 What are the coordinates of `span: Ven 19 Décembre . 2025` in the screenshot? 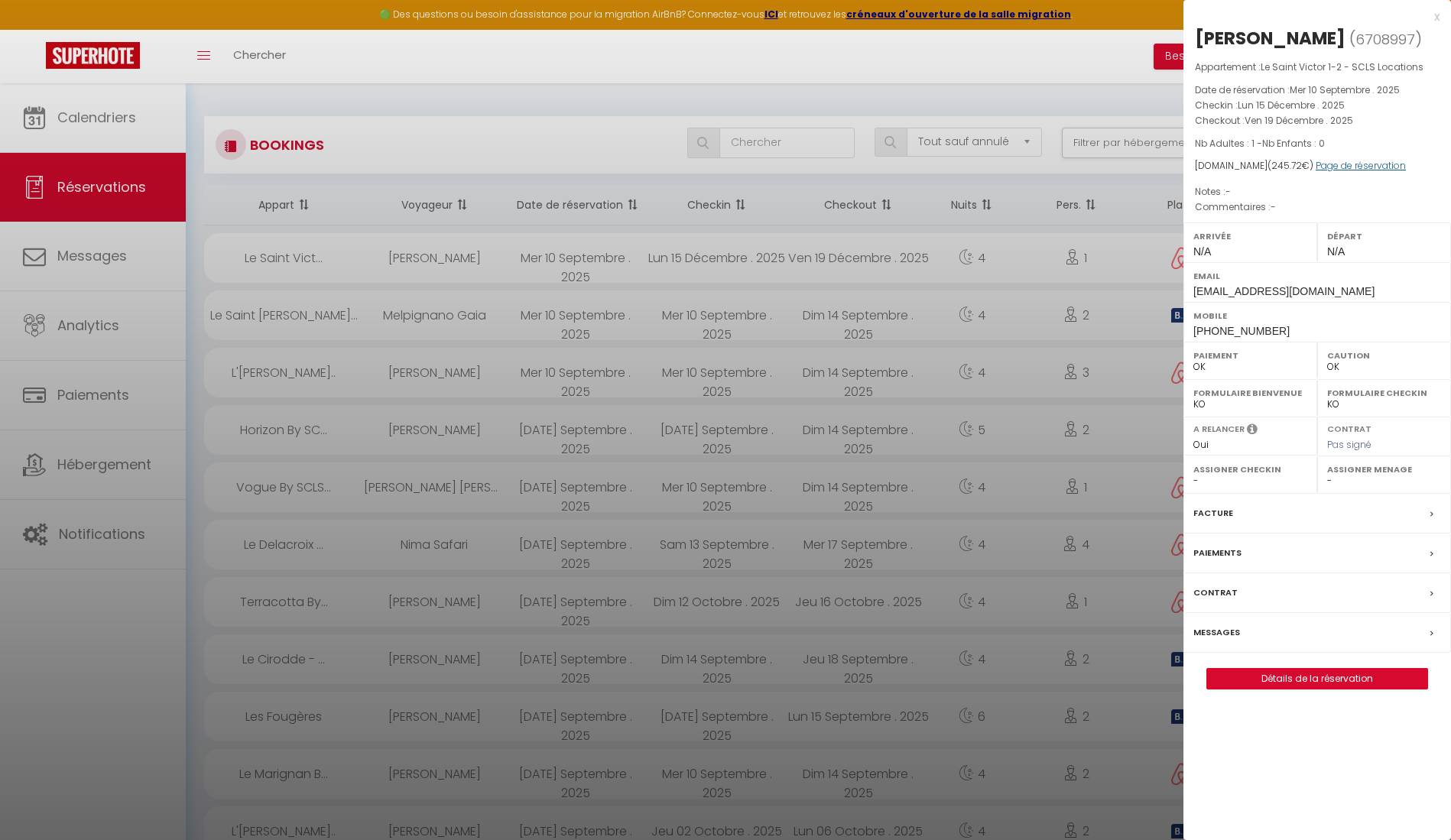 It's located at (1299, 120).